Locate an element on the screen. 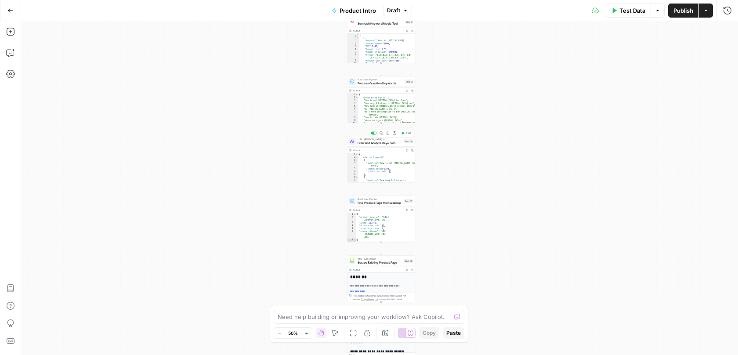 Image resolution: width=738 pixels, height=355 pixels. span: Publish is located at coordinates (683, 11).